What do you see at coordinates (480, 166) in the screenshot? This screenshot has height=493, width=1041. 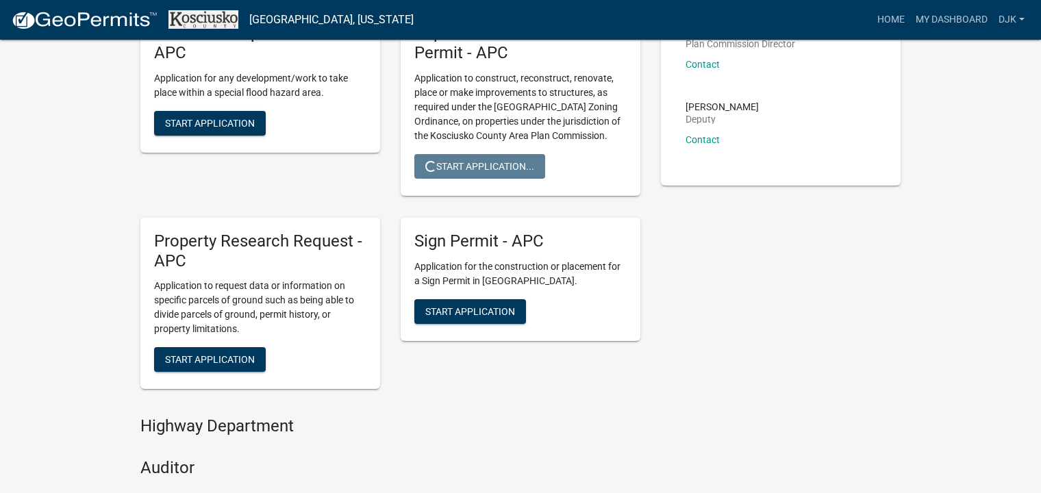 I see `button: Start Application...` at bounding box center [480, 166].